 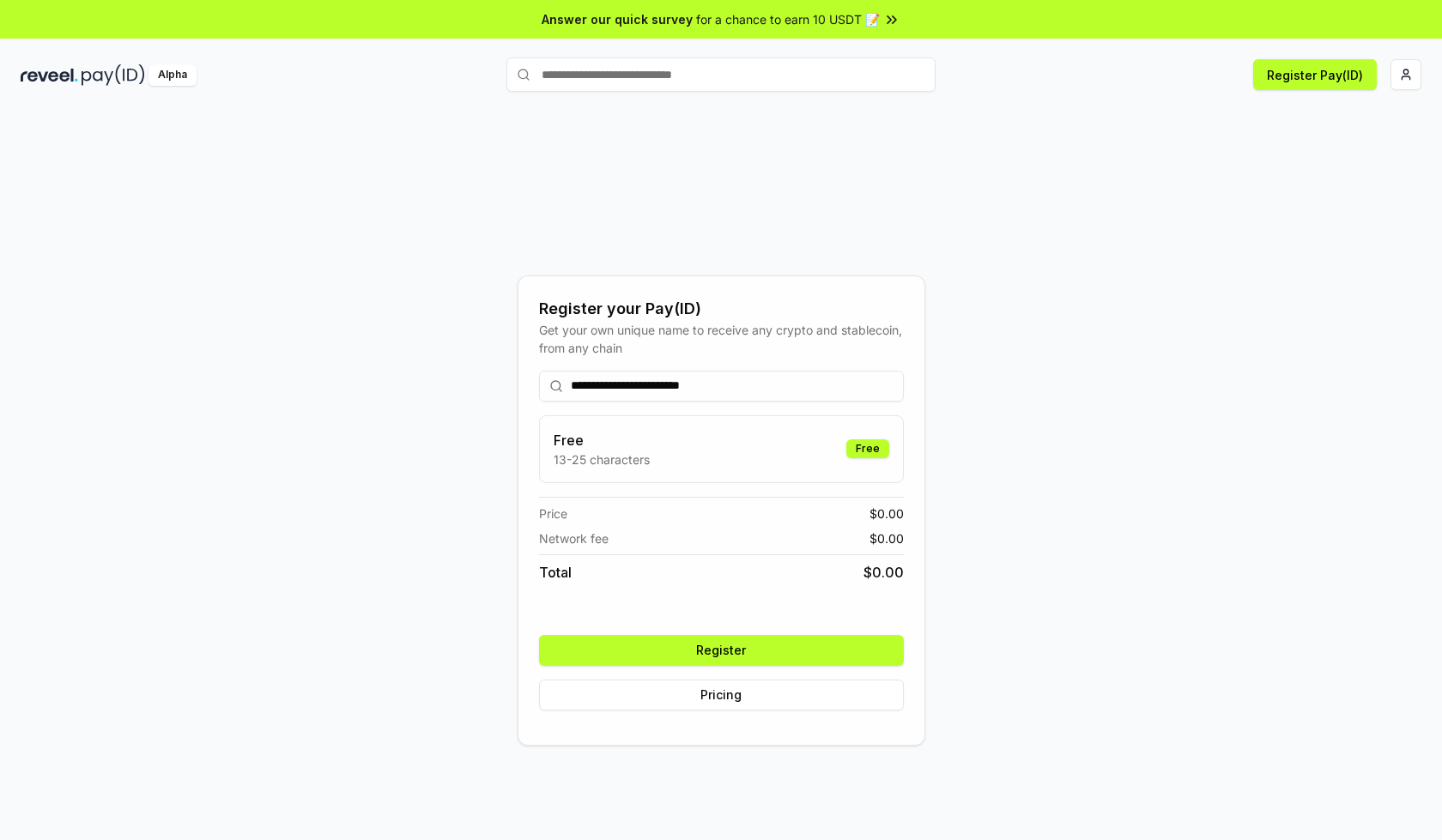 What do you see at coordinates (173, 74) in the screenshot?
I see `div: Alpha` at bounding box center [173, 74].